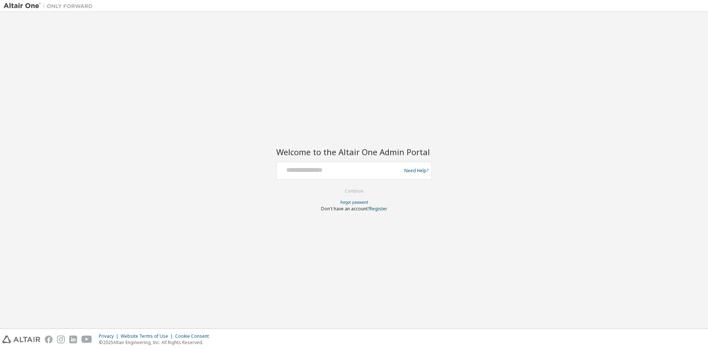  What do you see at coordinates (87, 339) in the screenshot?
I see `img: youtube.svg` at bounding box center [87, 339].